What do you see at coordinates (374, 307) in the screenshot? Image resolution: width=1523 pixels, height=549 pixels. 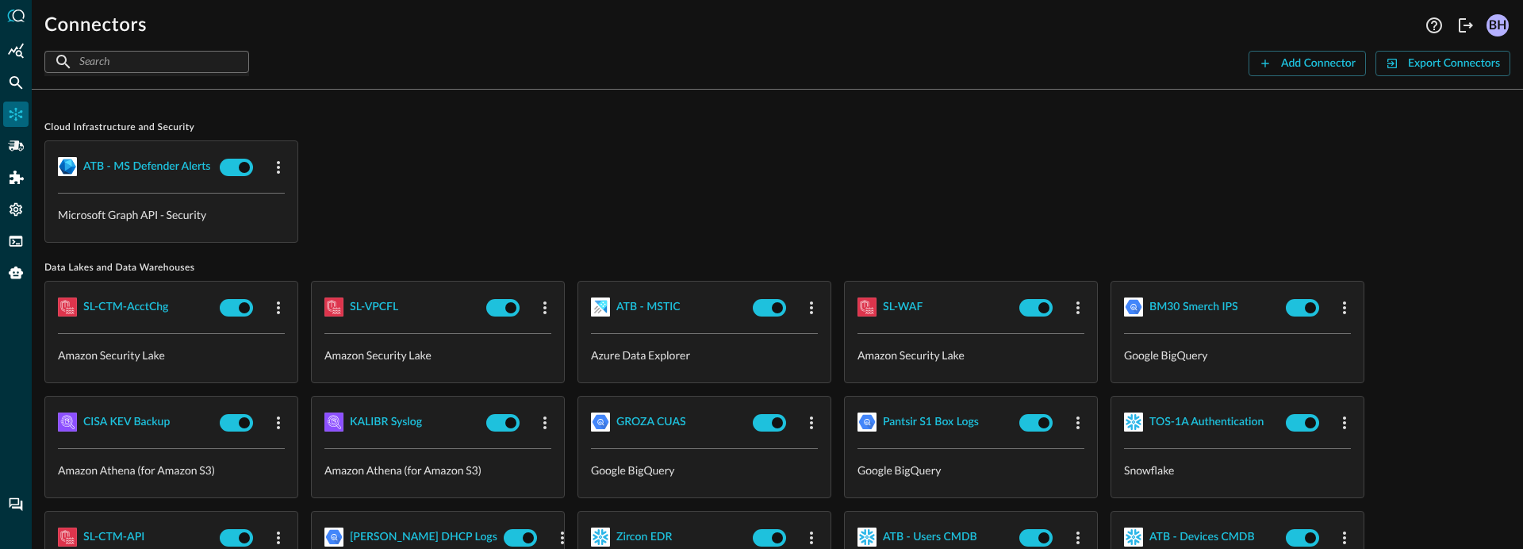 I see `button: SL-VPCFL` at bounding box center [374, 307].